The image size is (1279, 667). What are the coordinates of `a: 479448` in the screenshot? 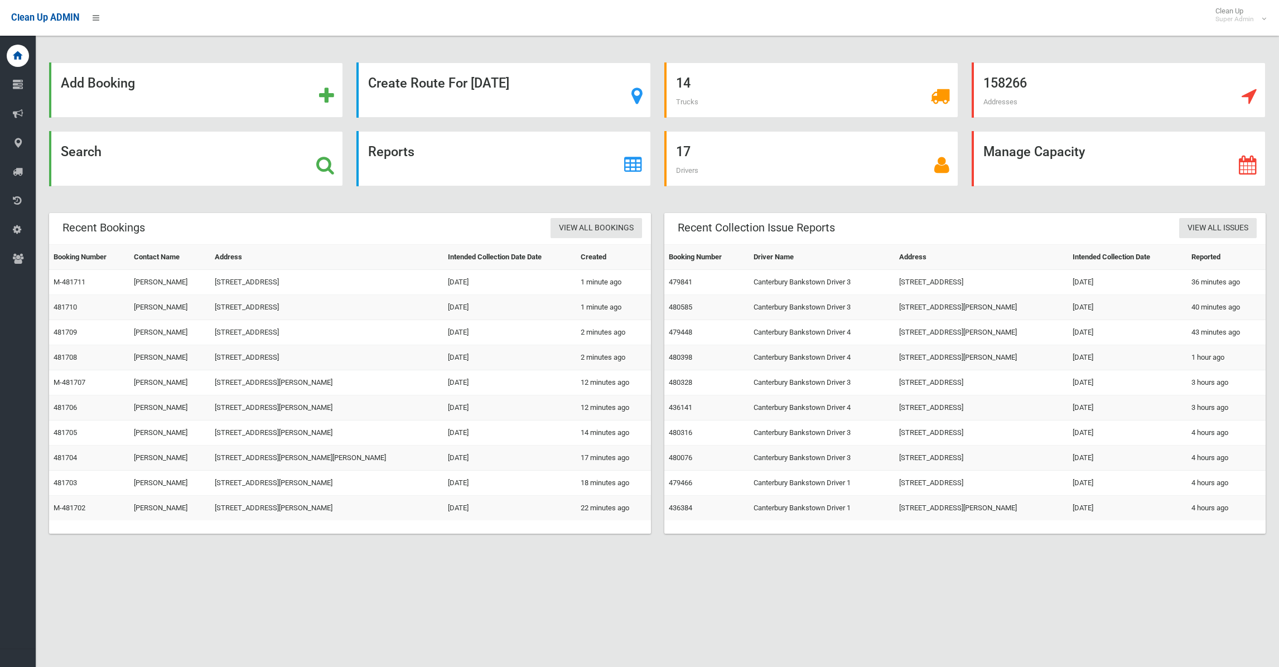 It's located at (681, 332).